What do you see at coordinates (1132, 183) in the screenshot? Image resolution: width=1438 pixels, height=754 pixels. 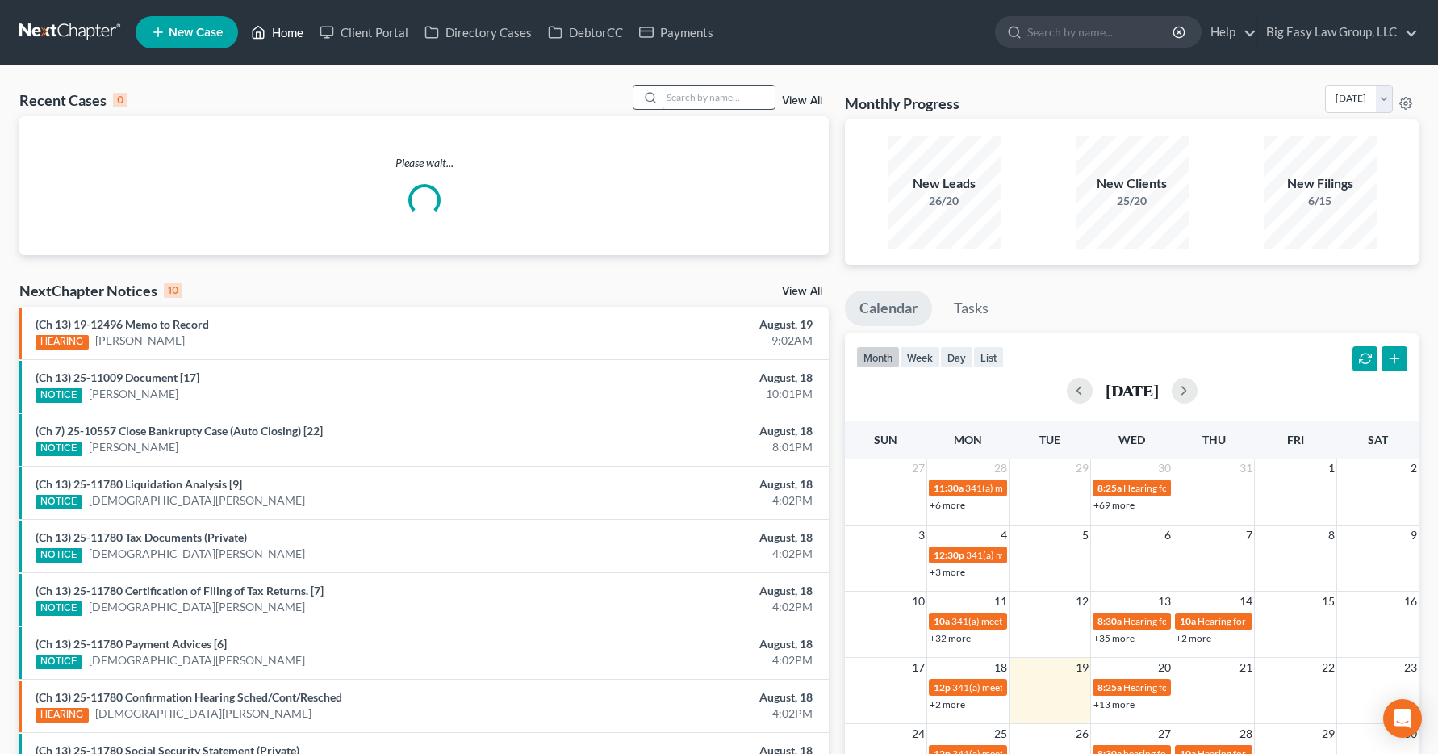 I see `div: New Clients` at bounding box center [1132, 183].